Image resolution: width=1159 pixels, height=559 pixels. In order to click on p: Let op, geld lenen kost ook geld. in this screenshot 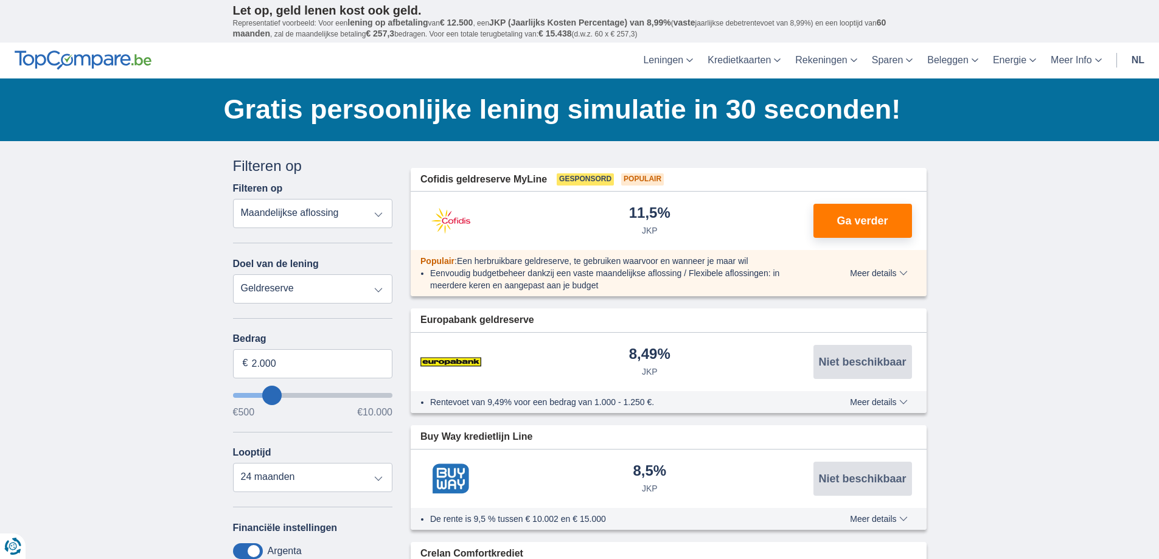, I will do `click(580, 10)`.